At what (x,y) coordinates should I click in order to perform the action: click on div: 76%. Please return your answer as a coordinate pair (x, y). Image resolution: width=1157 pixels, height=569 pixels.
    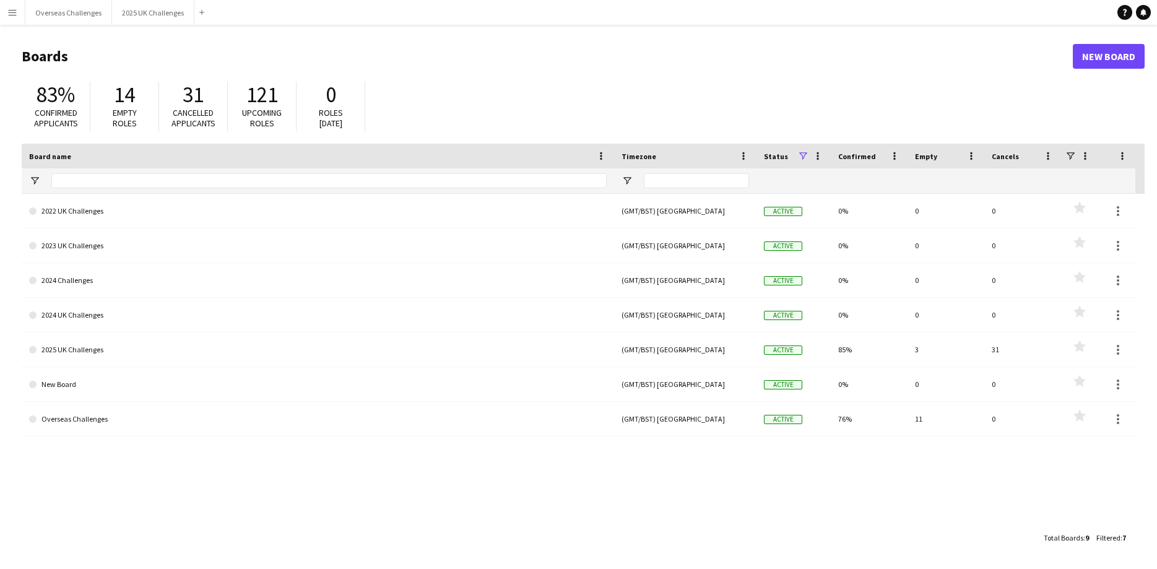
    Looking at the image, I should click on (869, 419).